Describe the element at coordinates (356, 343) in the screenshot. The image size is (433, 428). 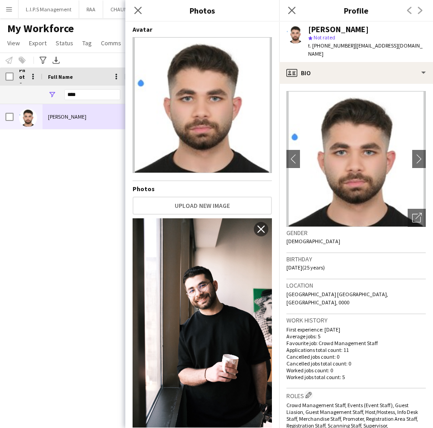
I see `p: Favourite job: Crowd Management Staff` at that location.